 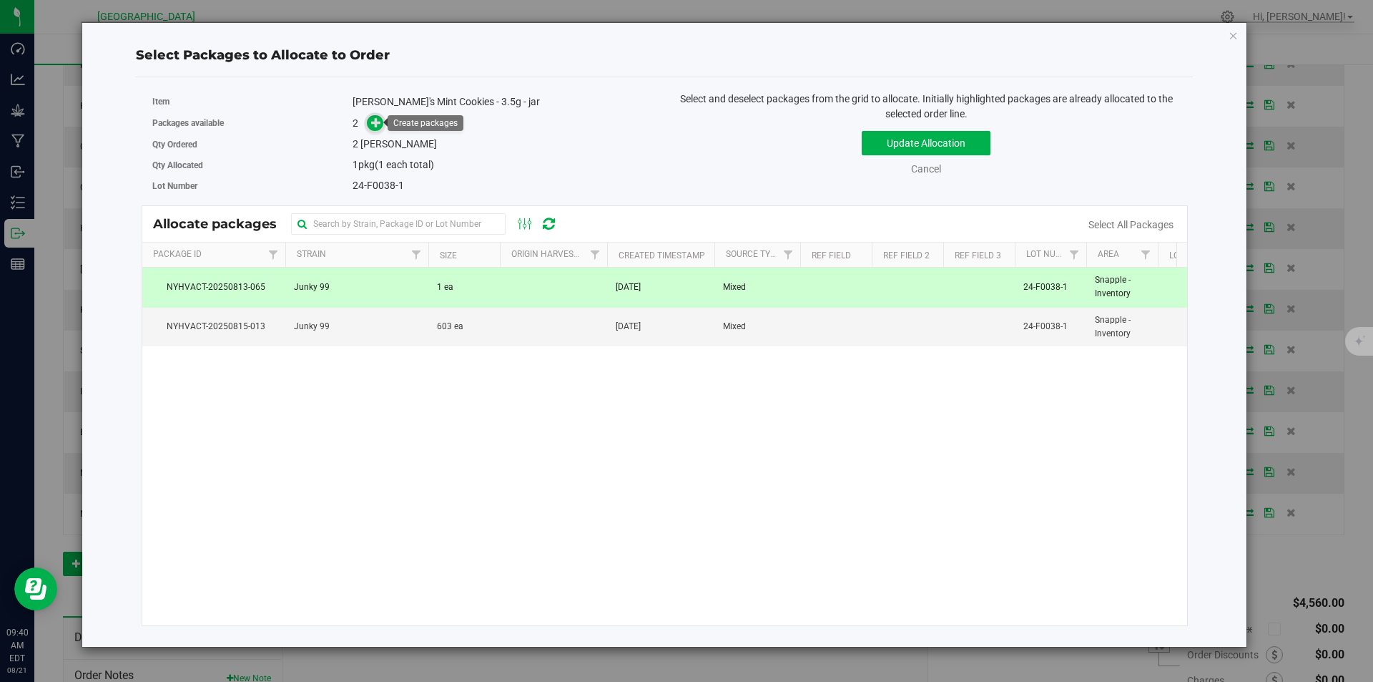 What do you see at coordinates (252, 144) in the screenshot?
I see `label: Qty Ordered` at bounding box center [252, 144].